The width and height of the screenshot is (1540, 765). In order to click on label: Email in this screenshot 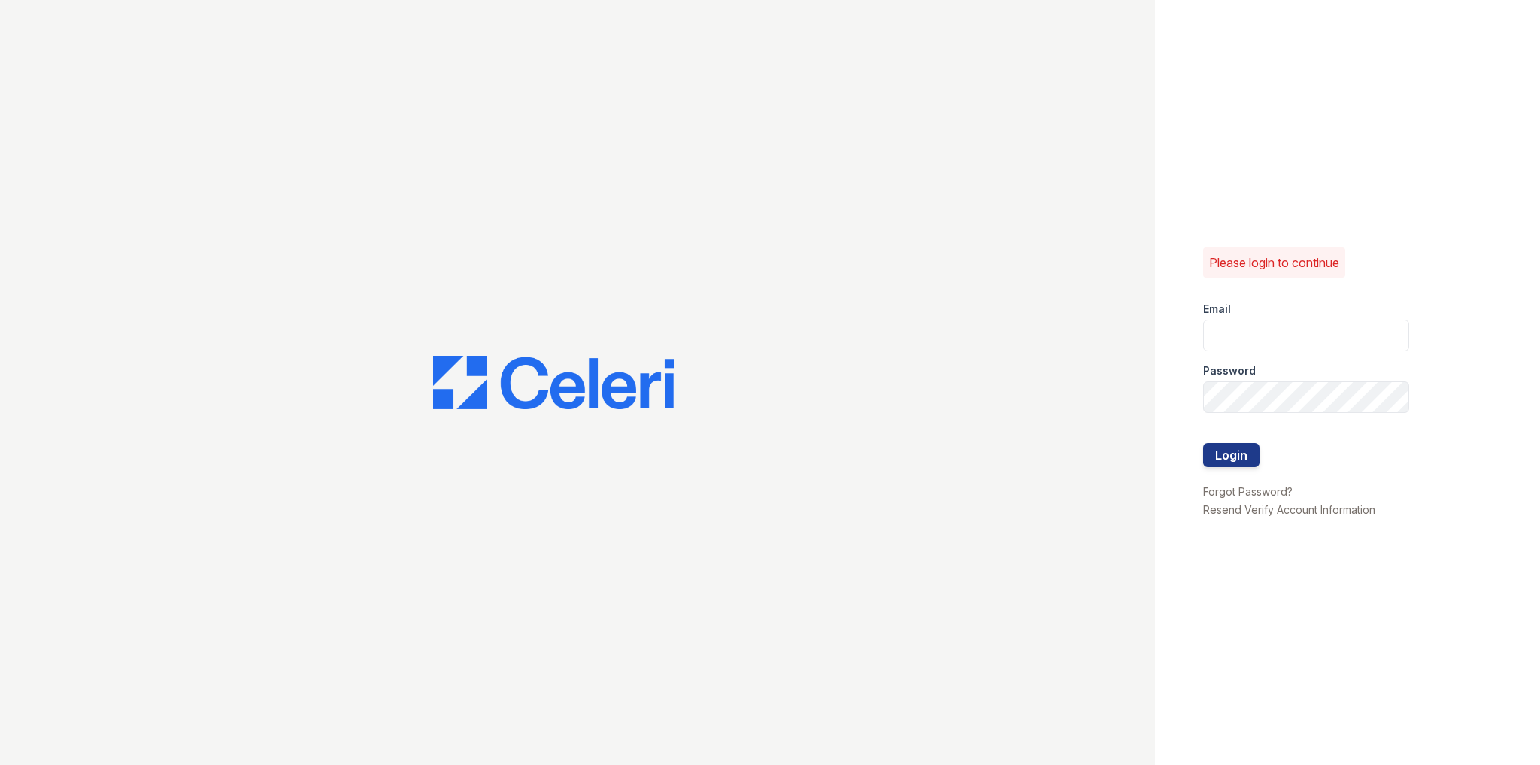, I will do `click(1217, 309)`.